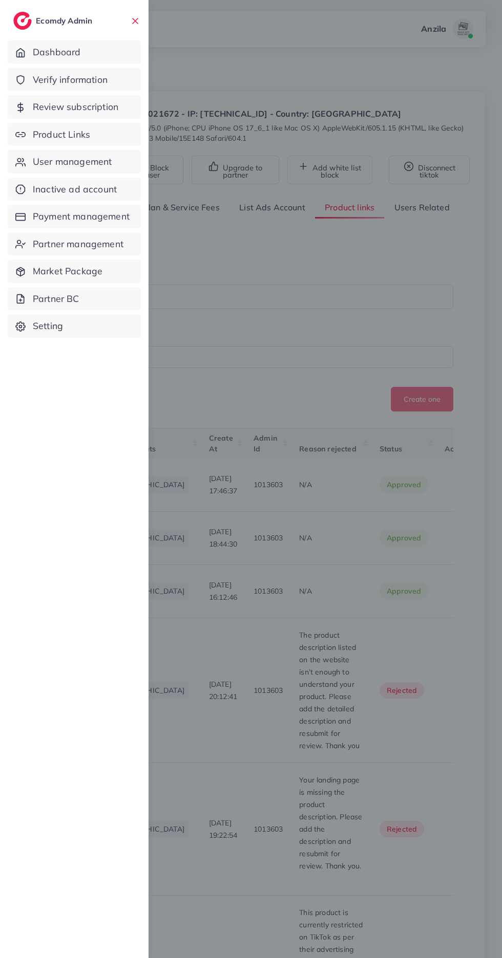 The height and width of the screenshot is (958, 502). Describe the element at coordinates (78, 244) in the screenshot. I see `span: Partner management` at that location.